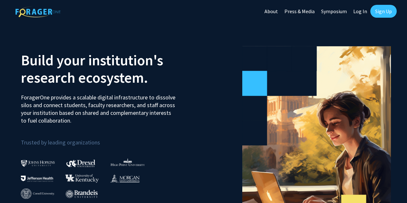 This screenshot has height=203, width=407. Describe the element at coordinates (384, 11) in the screenshot. I see `a: Sign Up` at that location.